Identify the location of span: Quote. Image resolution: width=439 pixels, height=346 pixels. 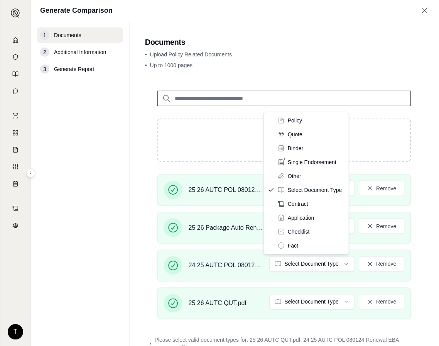
(295, 134).